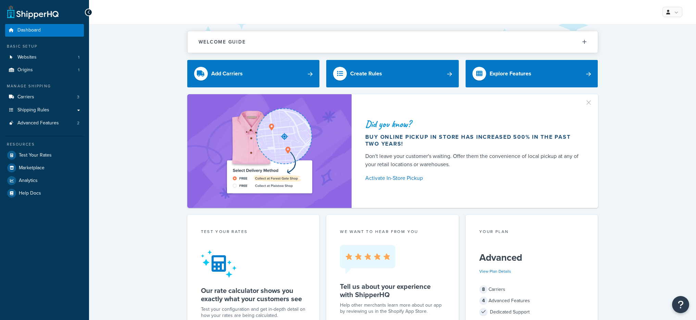 The width and height of the screenshot is (696, 320). What do you see at coordinates (28, 180) in the screenshot?
I see `span: Analytics` at bounding box center [28, 180].